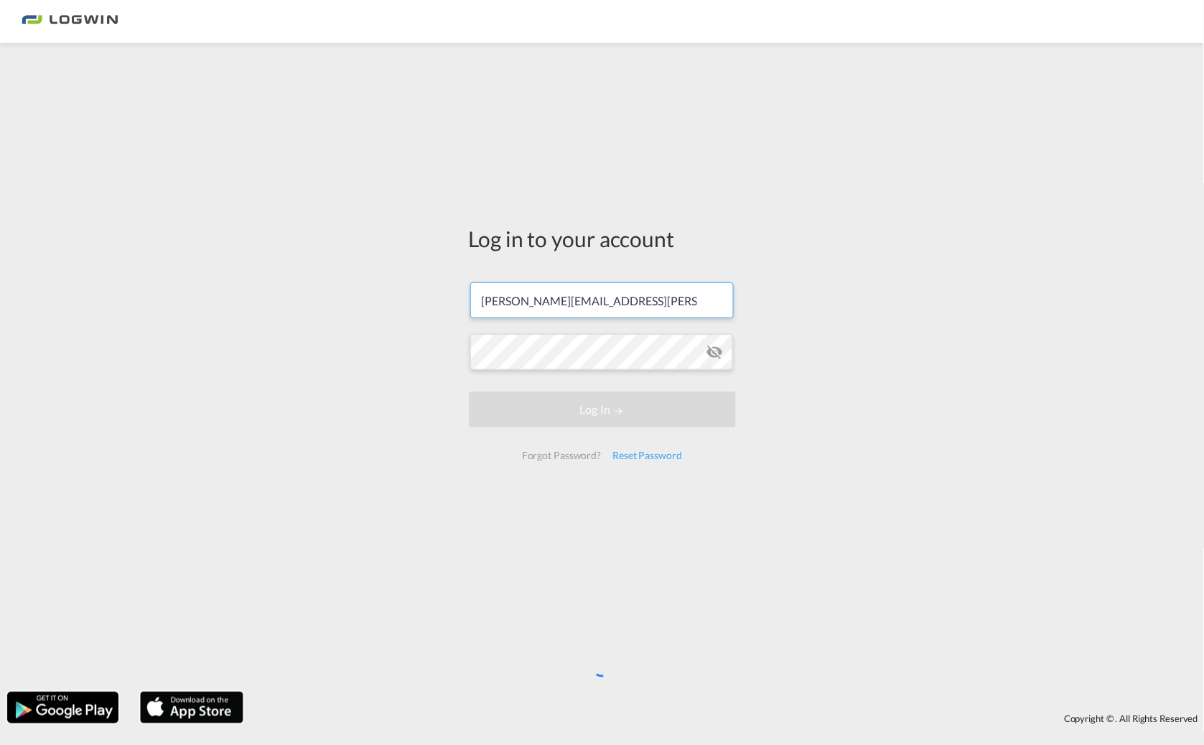  Describe the element at coordinates (62, 707) in the screenshot. I see `img: google.png` at that location.